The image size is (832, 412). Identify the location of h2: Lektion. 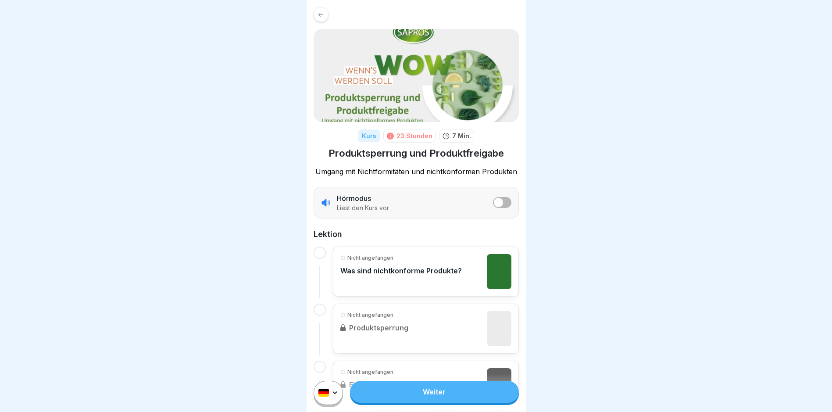
(416, 234).